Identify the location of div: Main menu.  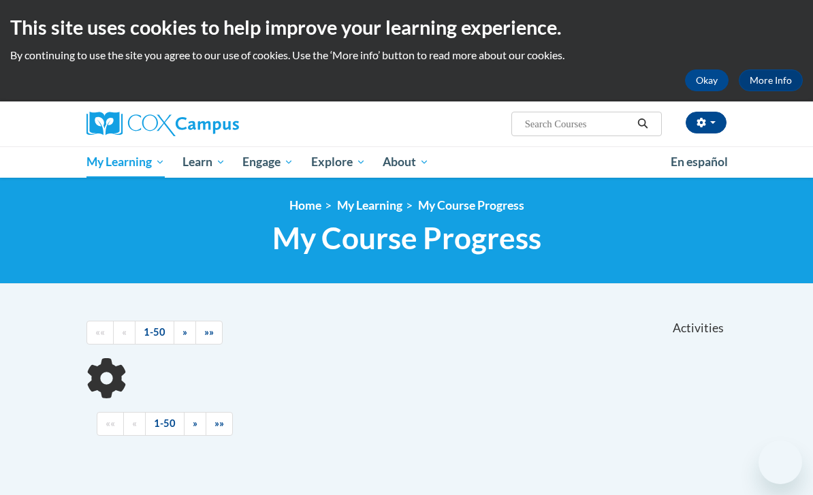
(406, 162).